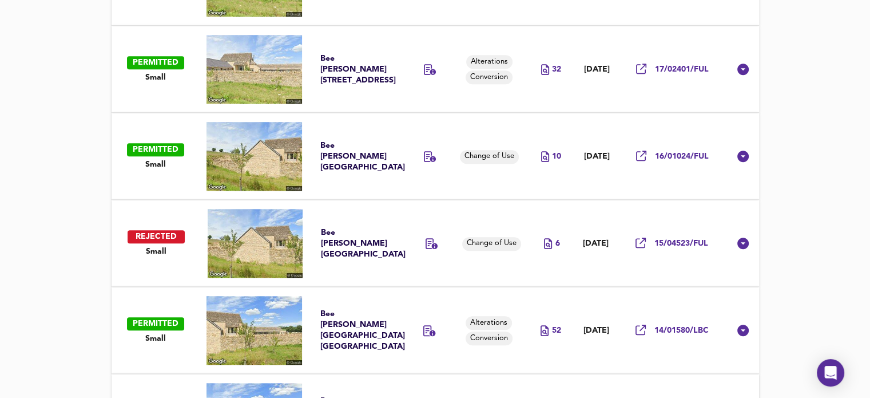 This screenshot has width=870, height=398. Describe the element at coordinates (682, 69) in the screenshot. I see `span: 17/02401/FUL` at that location.